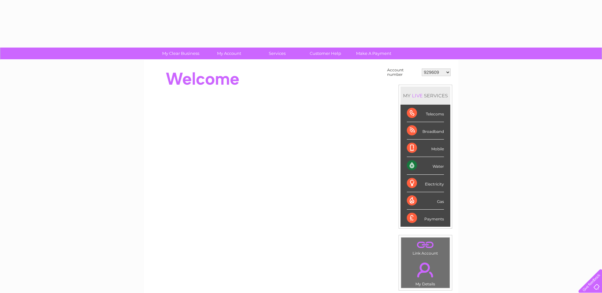  Describe the element at coordinates (425, 95) in the screenshot. I see `div: MY SERVICES` at that location.